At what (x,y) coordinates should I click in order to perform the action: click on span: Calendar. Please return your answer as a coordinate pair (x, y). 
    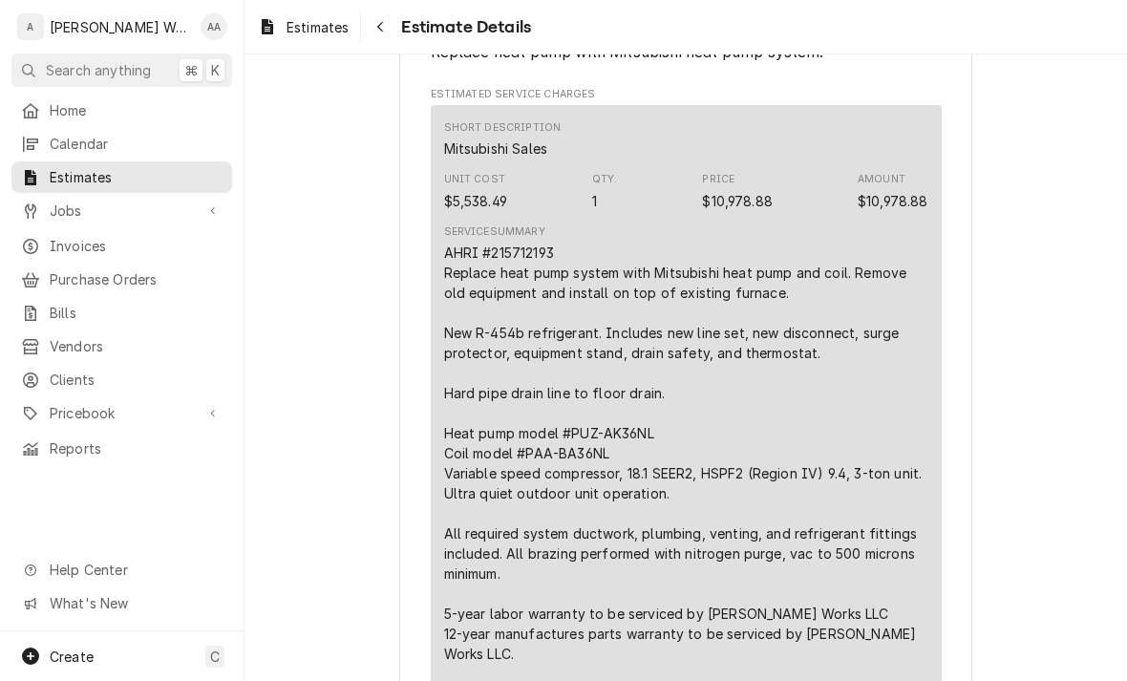
    Looking at the image, I should click on (136, 143).